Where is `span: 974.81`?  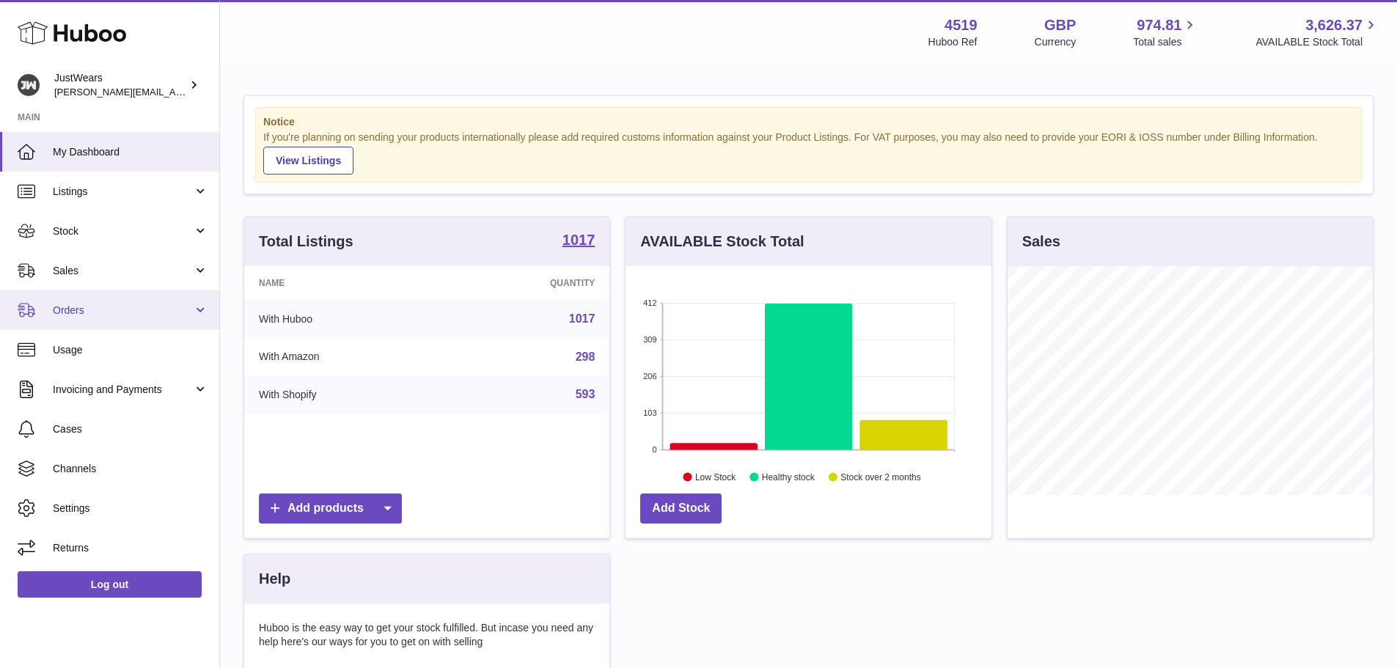
span: 974.81 is located at coordinates (1158, 25).